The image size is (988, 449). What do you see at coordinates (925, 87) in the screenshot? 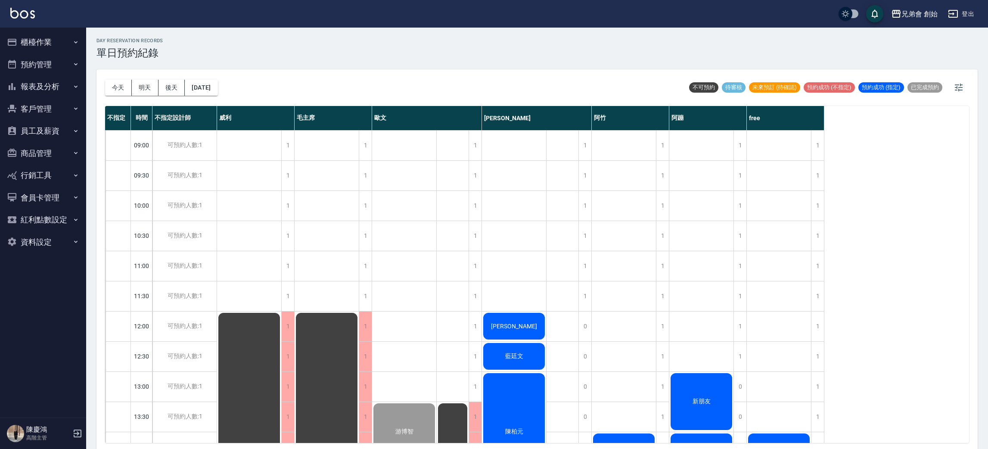
I see `span: 已完成預約` at bounding box center [925, 87].